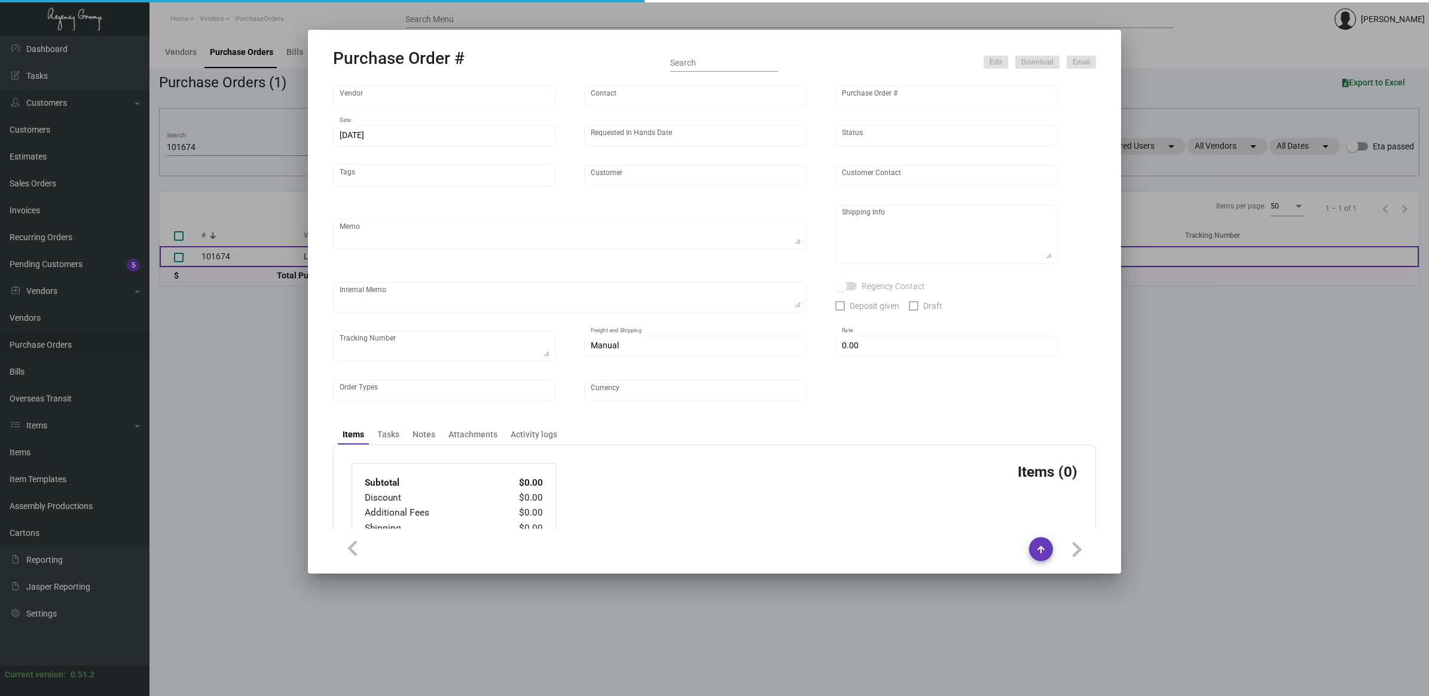 This screenshot has width=1429, height=696. Describe the element at coordinates (995, 62) in the screenshot. I see `span: Edit` at that location.